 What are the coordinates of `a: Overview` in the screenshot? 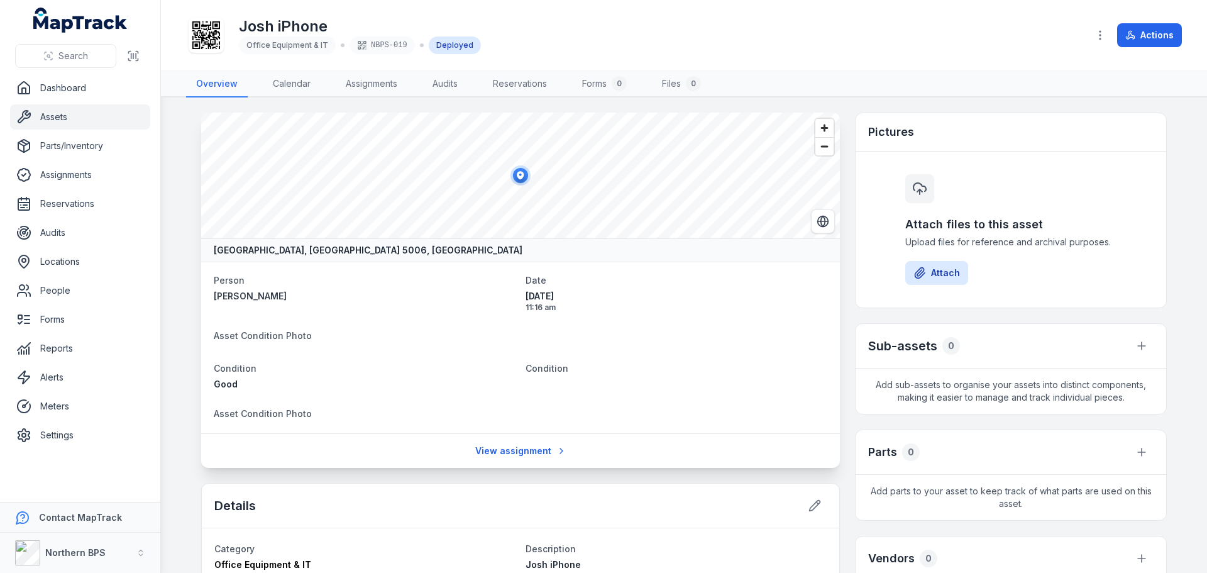 It's located at (217, 84).